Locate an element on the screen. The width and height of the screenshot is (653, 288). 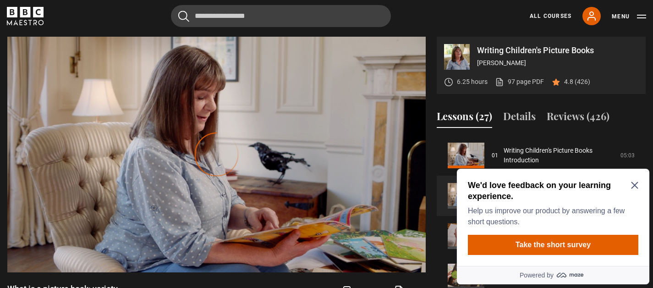
h2: We'd love feedback on your learning experience. is located at coordinates (98, 26).